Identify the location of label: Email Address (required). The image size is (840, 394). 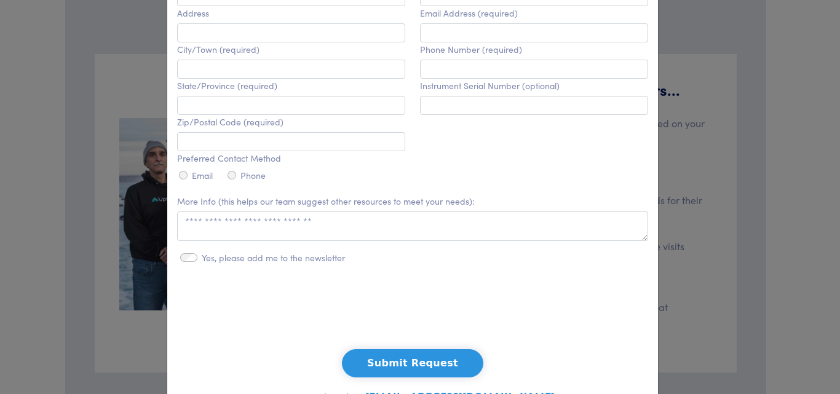
(468, 13).